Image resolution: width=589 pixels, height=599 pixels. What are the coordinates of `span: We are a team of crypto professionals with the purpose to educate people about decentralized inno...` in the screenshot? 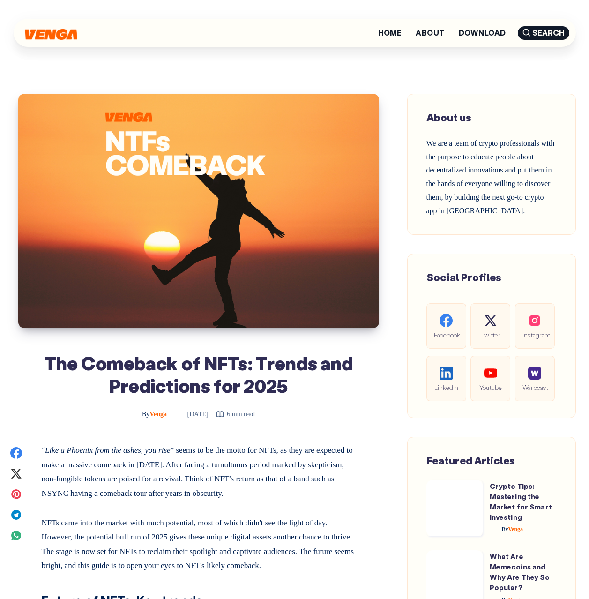 It's located at (491, 177).